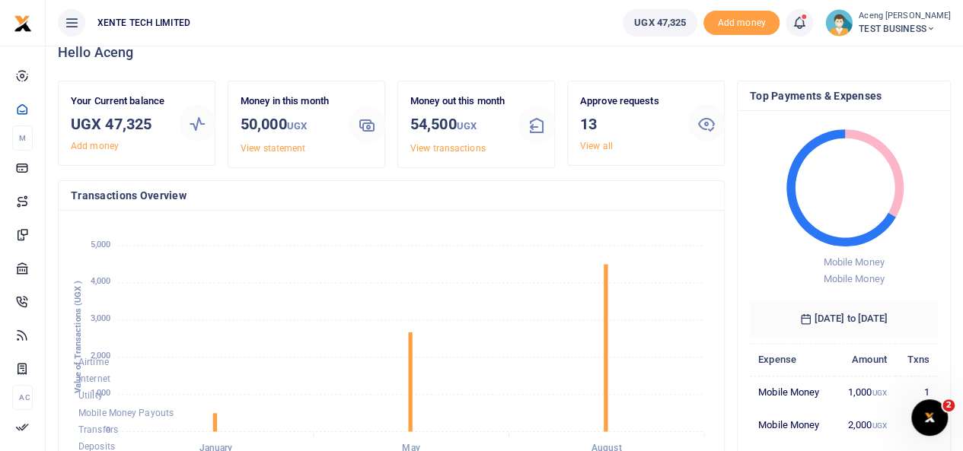 Image resolution: width=963 pixels, height=451 pixels. What do you see at coordinates (447, 148) in the screenshot?
I see `a: View transactions` at bounding box center [447, 148].